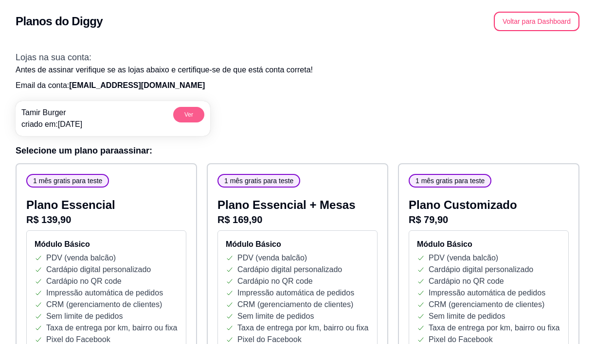 This screenshot has width=595, height=344. Describe the element at coordinates (297, 220) in the screenshot. I see `p: R$ 169,90` at that location.